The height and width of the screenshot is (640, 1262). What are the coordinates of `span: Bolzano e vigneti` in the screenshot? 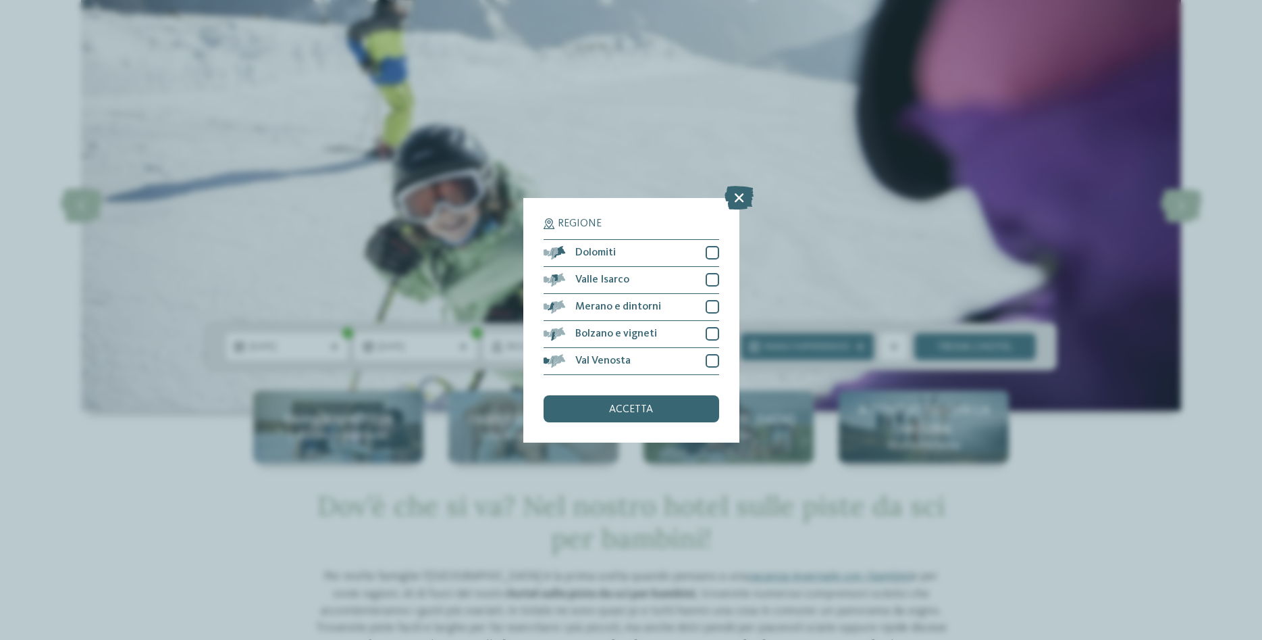 It's located at (616, 334).